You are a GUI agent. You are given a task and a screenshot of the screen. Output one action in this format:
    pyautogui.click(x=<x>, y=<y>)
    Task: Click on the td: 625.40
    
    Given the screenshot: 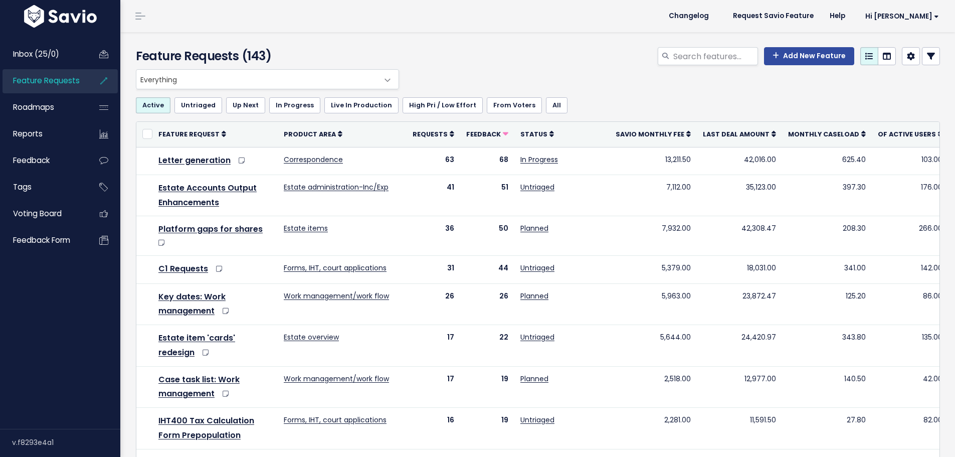 What is the action you would take?
    pyautogui.click(x=827, y=161)
    